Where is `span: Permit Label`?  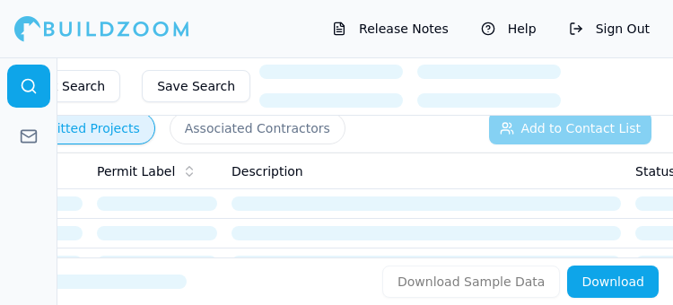
span: Permit Label is located at coordinates (135, 171).